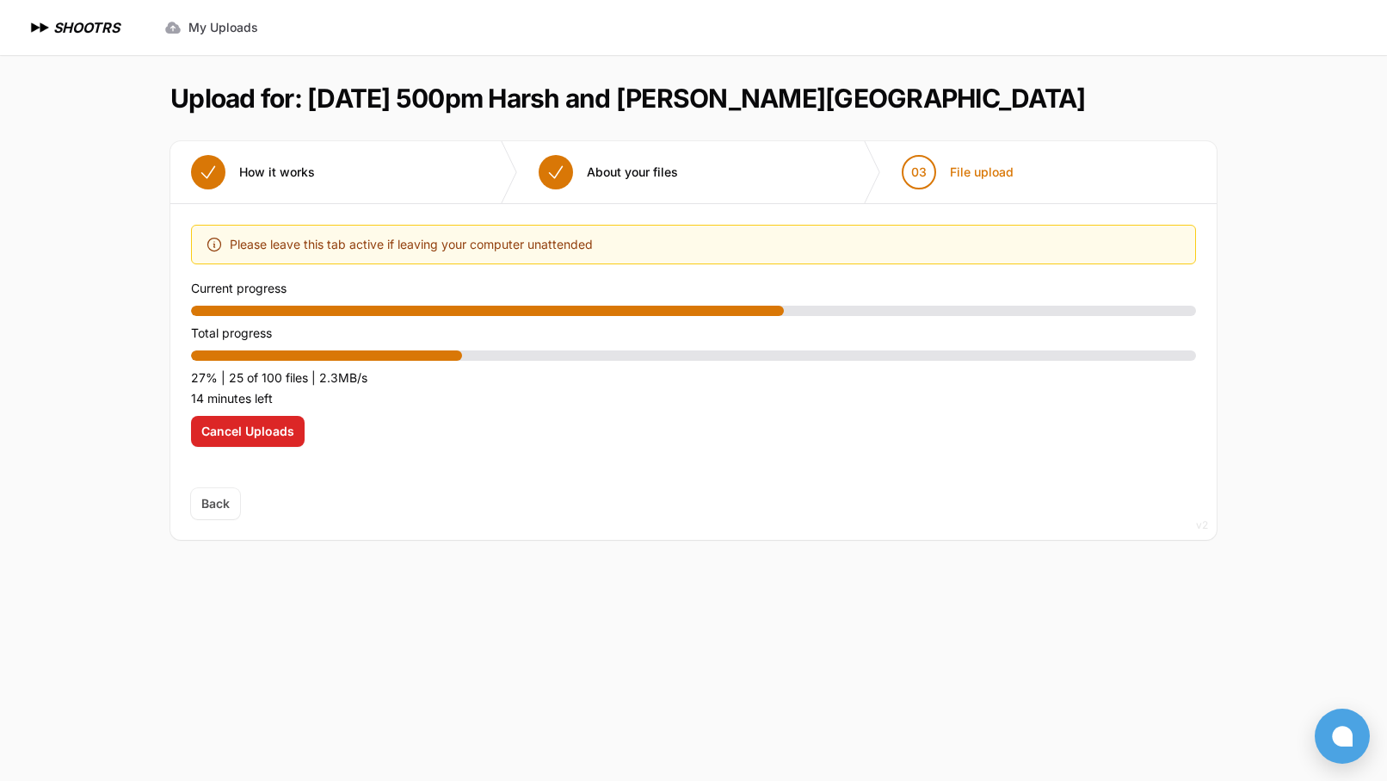 The height and width of the screenshot is (781, 1387). Describe the element at coordinates (958, 172) in the screenshot. I see `button: 03 File upload` at that location.